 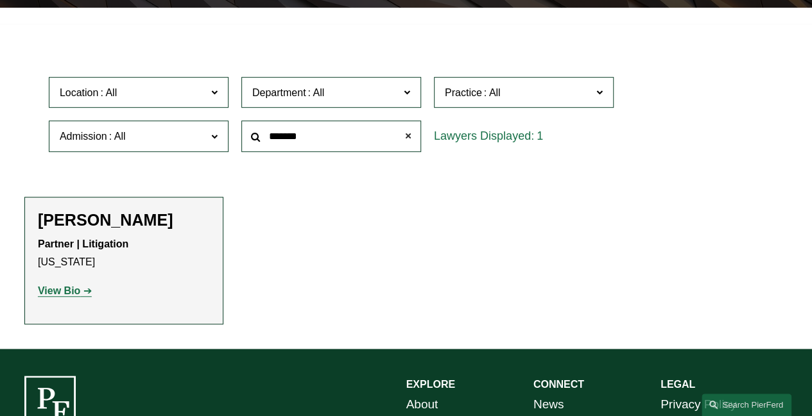 What do you see at coordinates (678, 384) in the screenshot?
I see `strong: LEGAL` at bounding box center [678, 384].